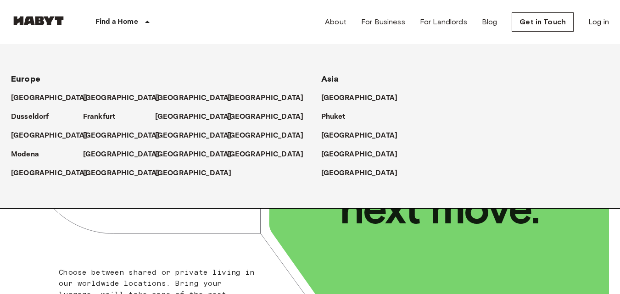 The width and height of the screenshot is (620, 294). Describe the element at coordinates (99, 117) in the screenshot. I see `p: Frankfurt` at that location.